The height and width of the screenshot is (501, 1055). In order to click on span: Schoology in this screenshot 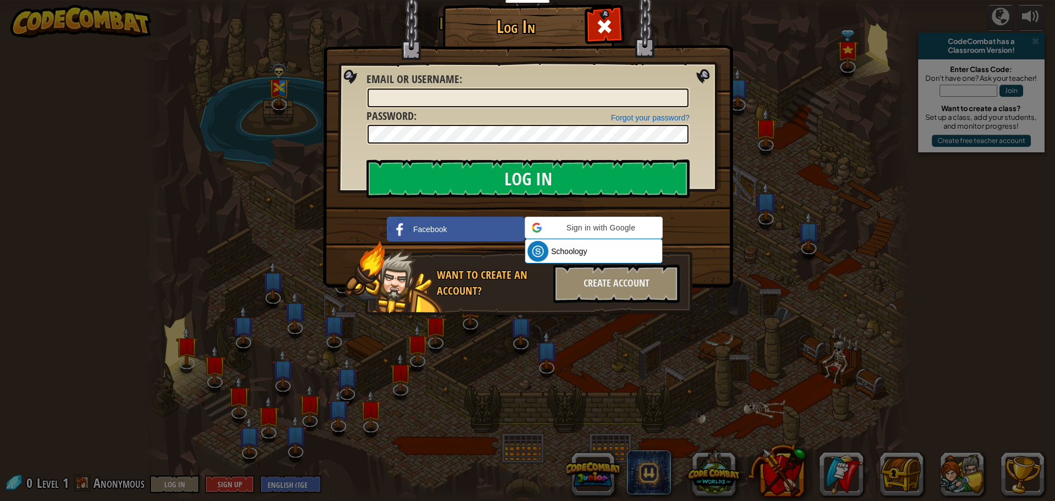, I will do `click(569, 251)`.